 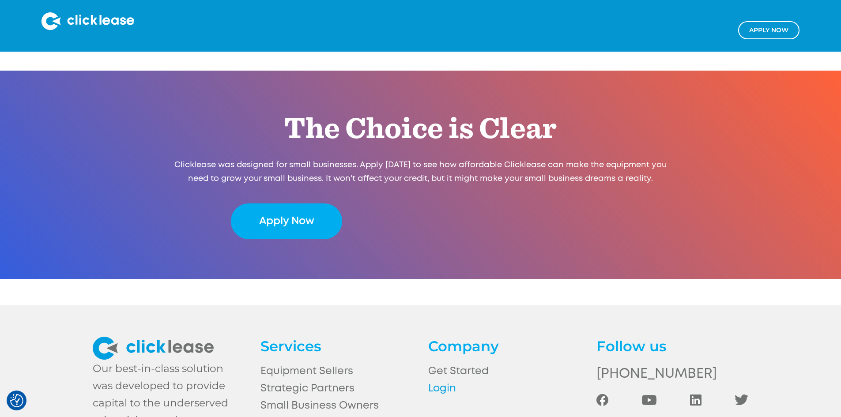 I want to click on img: Facebook Social icon, so click(x=602, y=400).